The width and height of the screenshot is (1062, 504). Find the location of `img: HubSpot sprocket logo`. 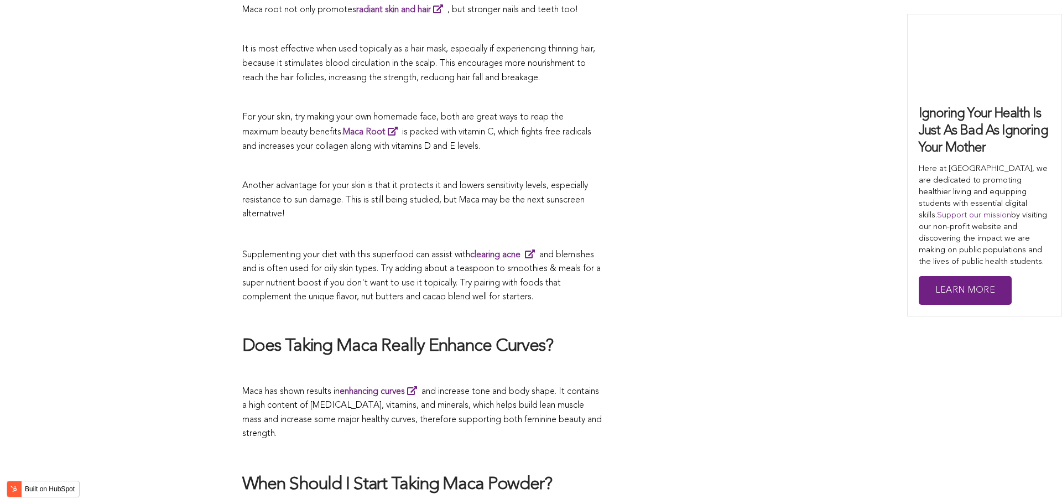

img: HubSpot sprocket logo is located at coordinates (14, 489).